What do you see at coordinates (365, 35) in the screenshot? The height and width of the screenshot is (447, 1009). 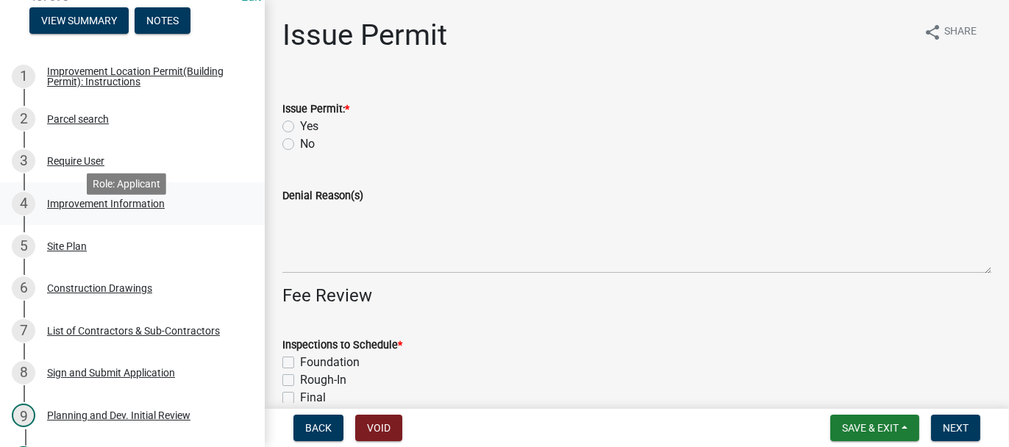 I see `h1: Issue Permit` at bounding box center [365, 35].